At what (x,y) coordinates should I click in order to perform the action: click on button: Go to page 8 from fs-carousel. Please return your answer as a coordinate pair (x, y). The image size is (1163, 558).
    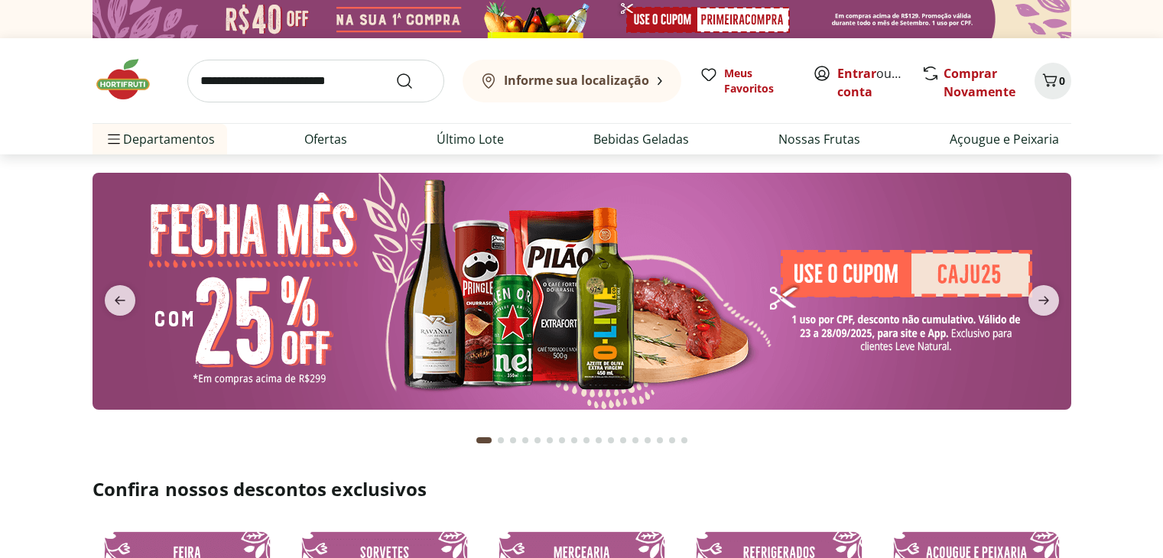
    Looking at the image, I should click on (574, 440).